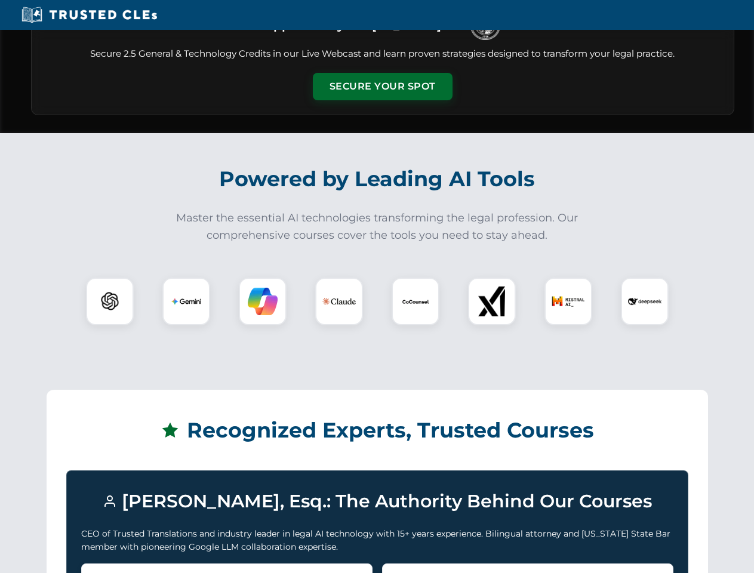  Describe the element at coordinates (89, 15) in the screenshot. I see `img: Trusted CLEs` at that location.